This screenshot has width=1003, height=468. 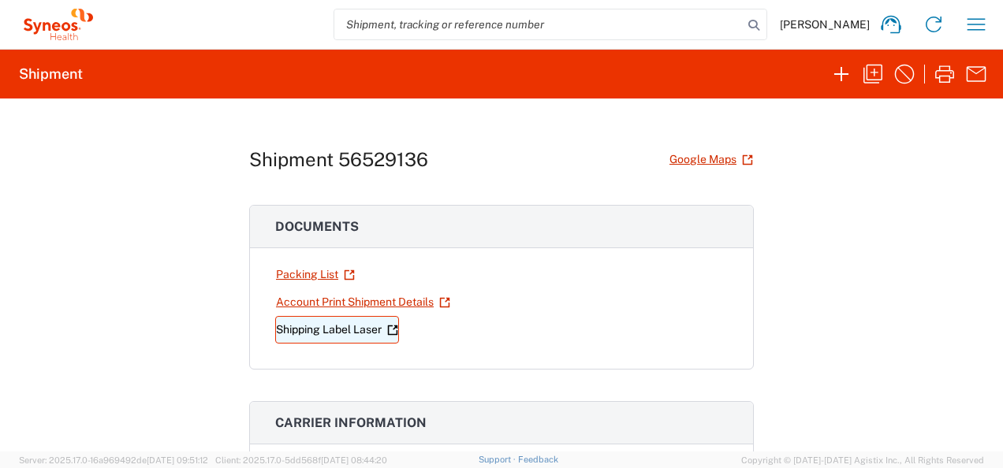 What do you see at coordinates (301, 461) in the screenshot?
I see `span: Client: 2025.17.0-5dd568f` at bounding box center [301, 461].